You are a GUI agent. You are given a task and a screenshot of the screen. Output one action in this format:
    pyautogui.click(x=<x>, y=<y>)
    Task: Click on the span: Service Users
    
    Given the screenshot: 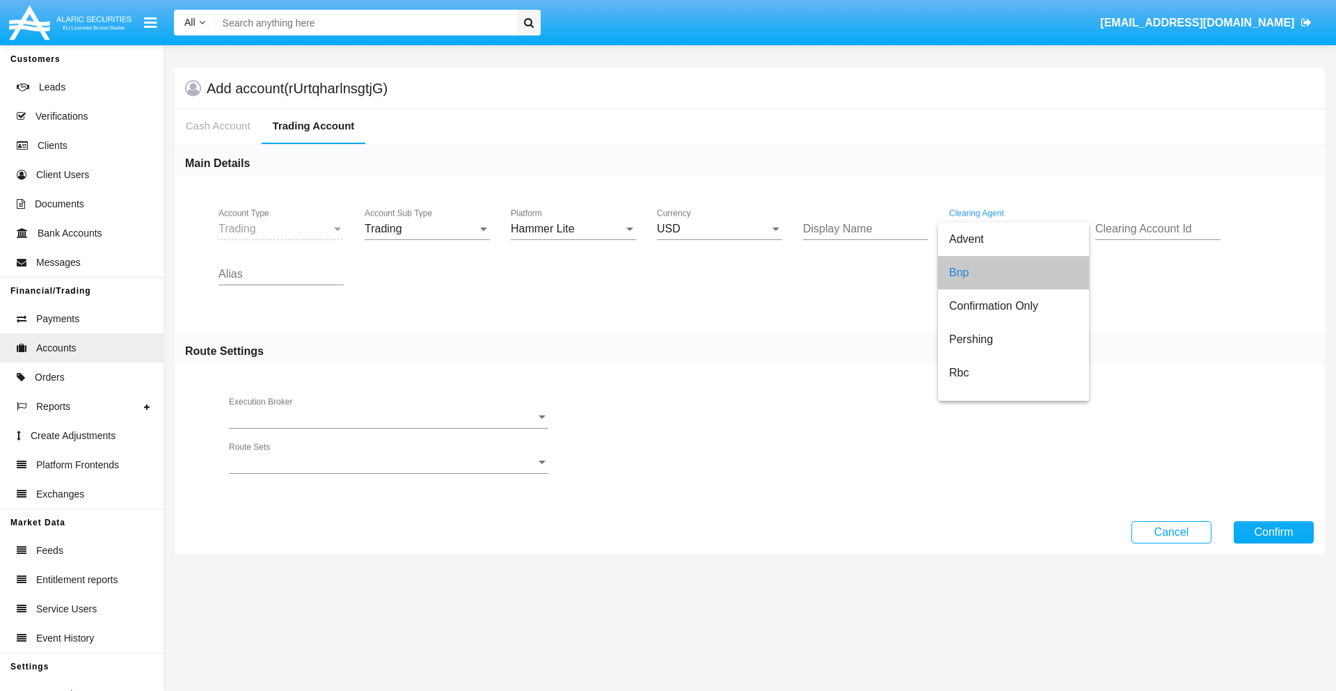 What is the action you would take?
    pyautogui.click(x=66, y=609)
    